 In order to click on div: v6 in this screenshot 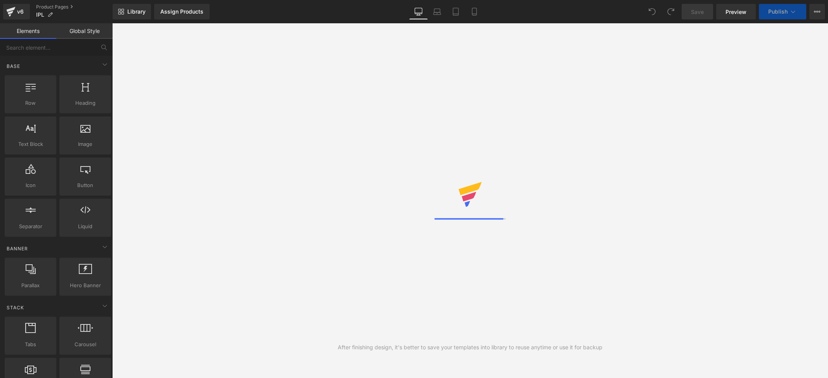, I will do `click(20, 12)`.